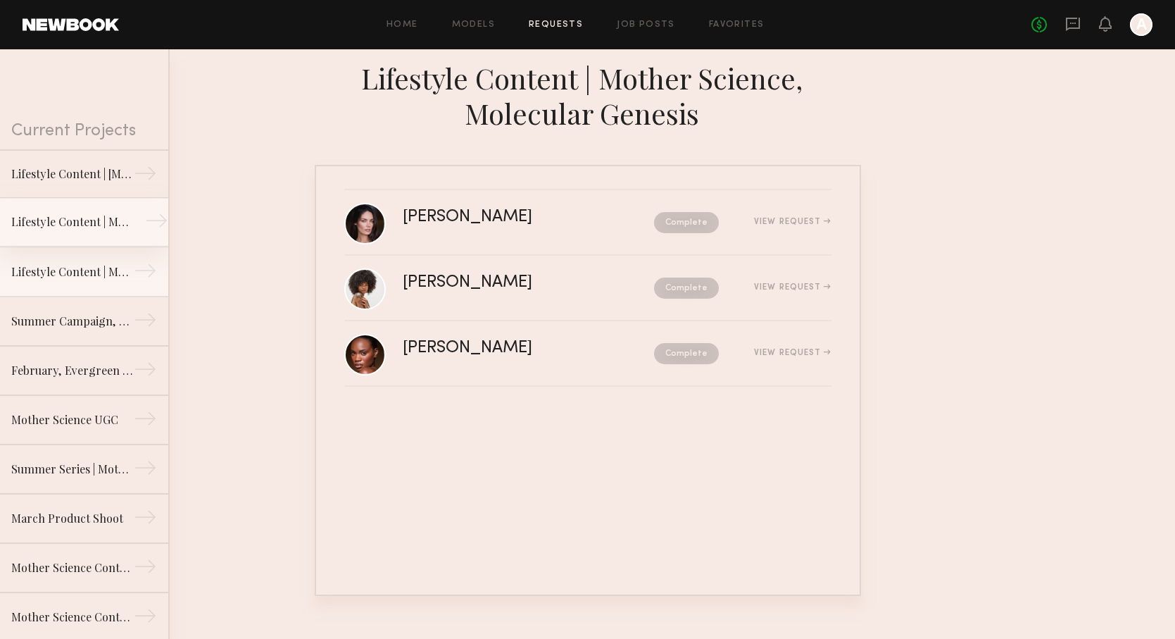 This screenshot has width=1175, height=639. What do you see at coordinates (73, 321) in the screenshot?
I see `div: Summer Campaign, Mother Science` at bounding box center [73, 321].